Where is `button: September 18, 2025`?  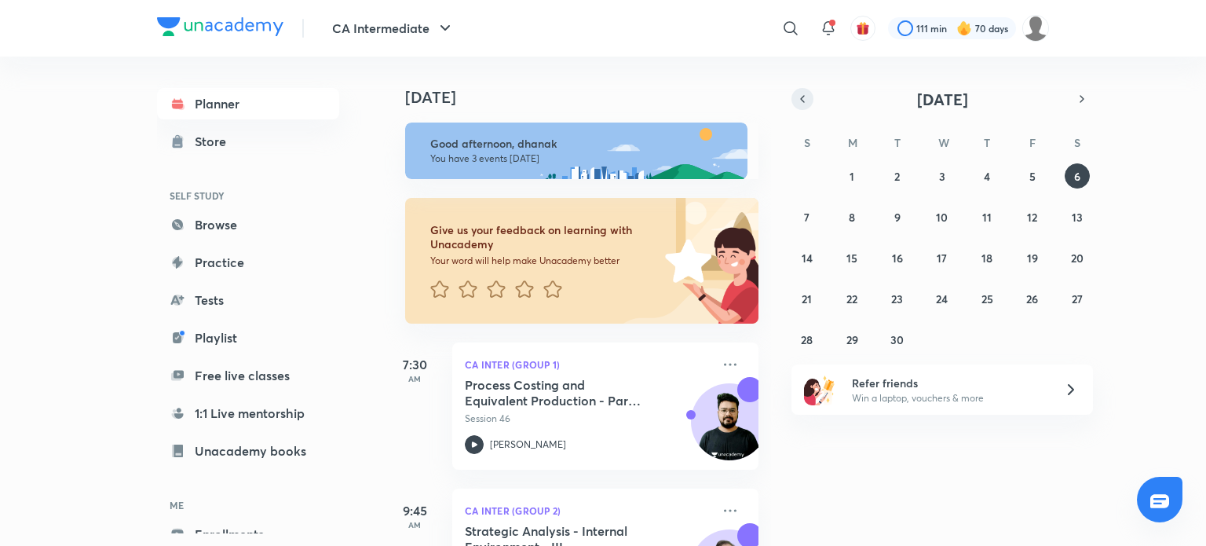 button: September 18, 2025 is located at coordinates (987, 258).